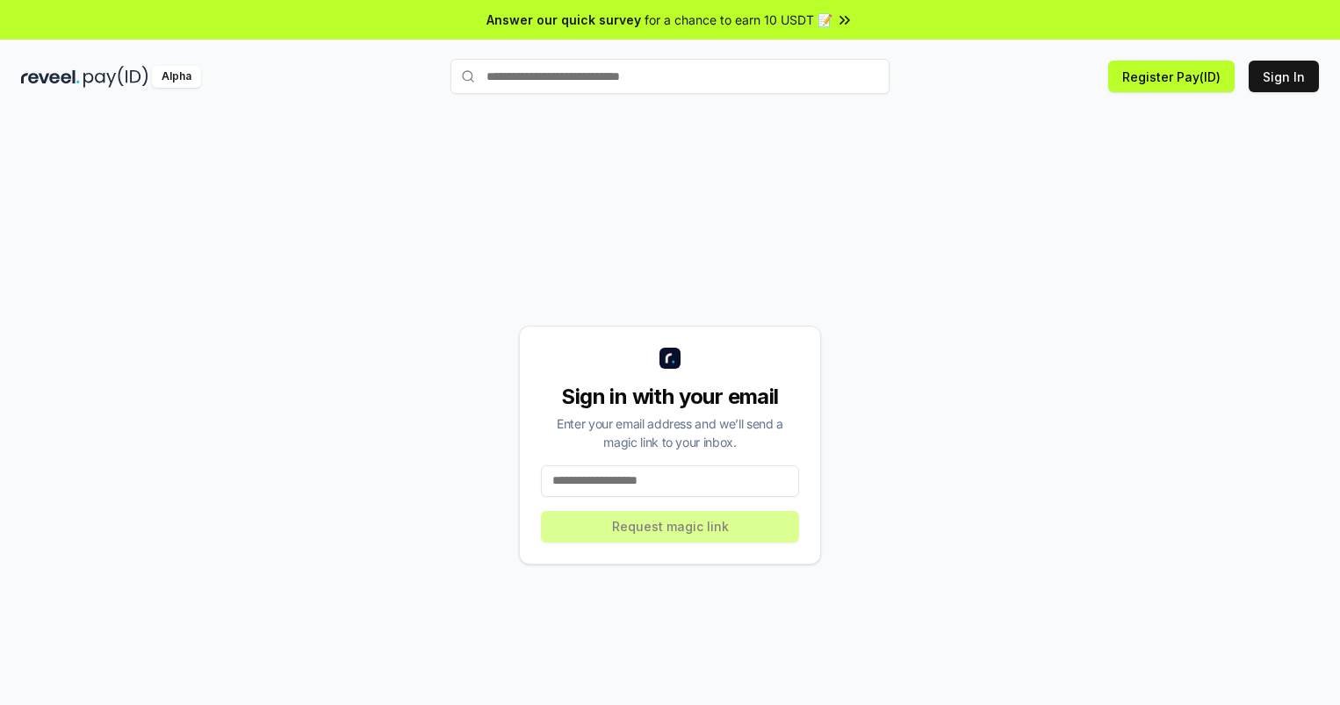 This screenshot has width=1340, height=705. Describe the element at coordinates (50, 76) in the screenshot. I see `img: reveel_dark` at that location.